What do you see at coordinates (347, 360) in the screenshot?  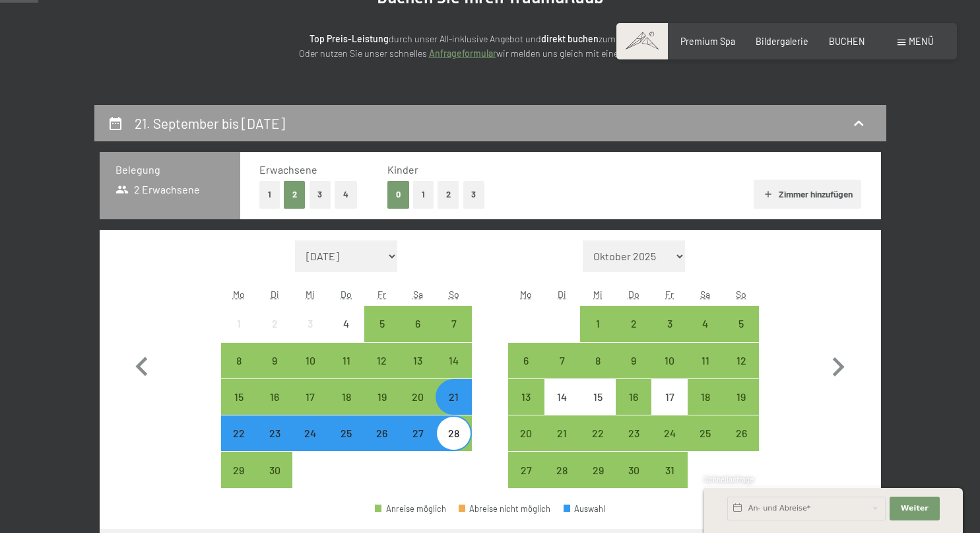 I see `div: Thu Sep 11 2025` at bounding box center [347, 360].